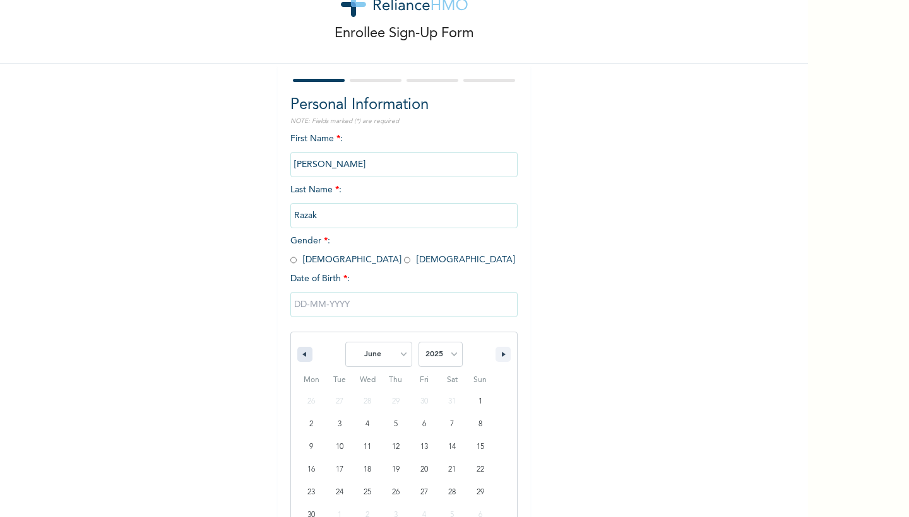  What do you see at coordinates (396, 447) in the screenshot?
I see `button: 12` at bounding box center [396, 447].